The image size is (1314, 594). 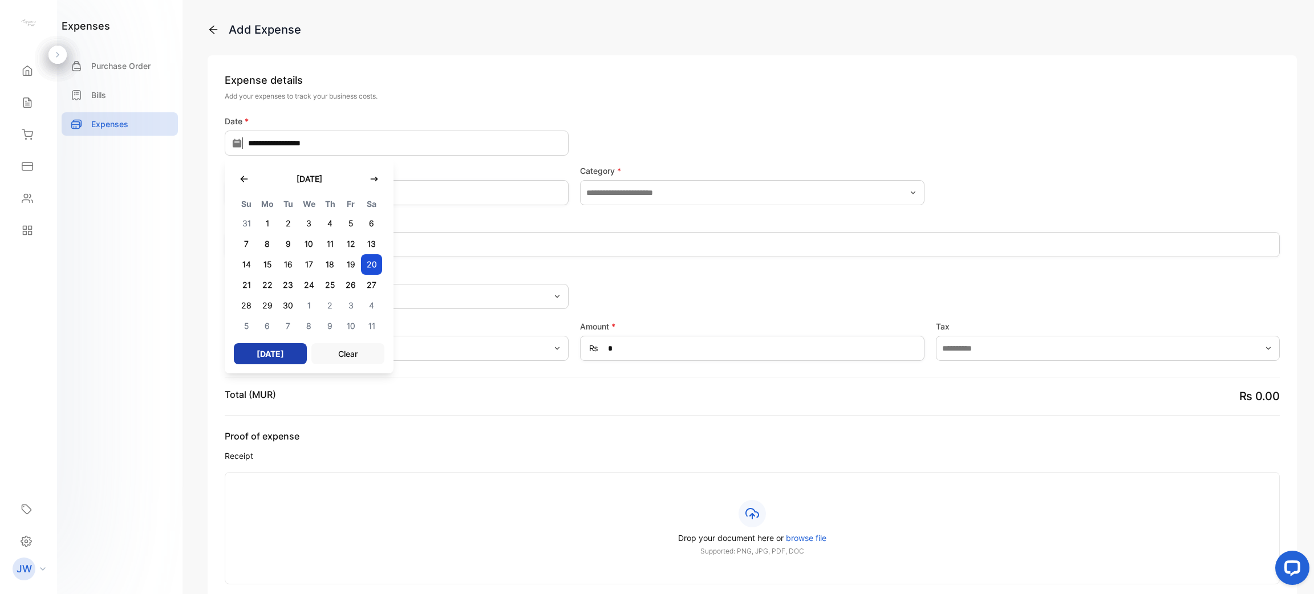 What do you see at coordinates (806, 538) in the screenshot?
I see `span: browse file` at bounding box center [806, 538].